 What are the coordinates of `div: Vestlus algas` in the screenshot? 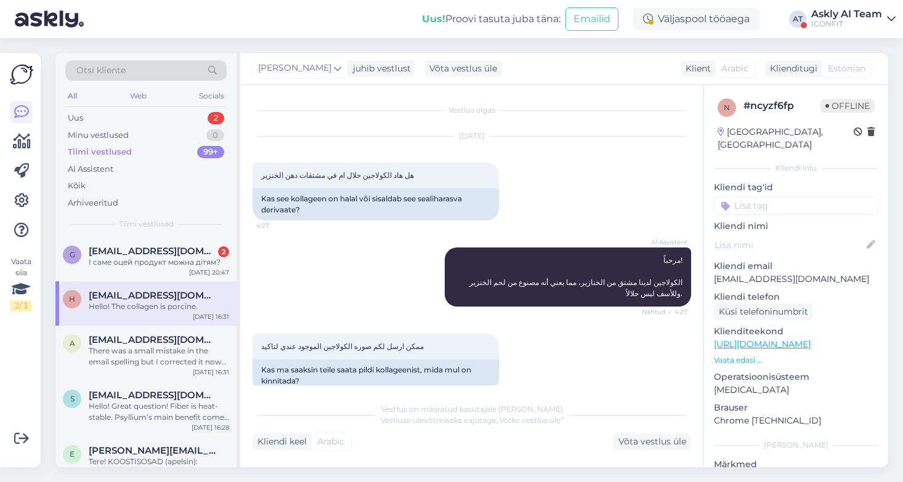 It's located at (472, 110).